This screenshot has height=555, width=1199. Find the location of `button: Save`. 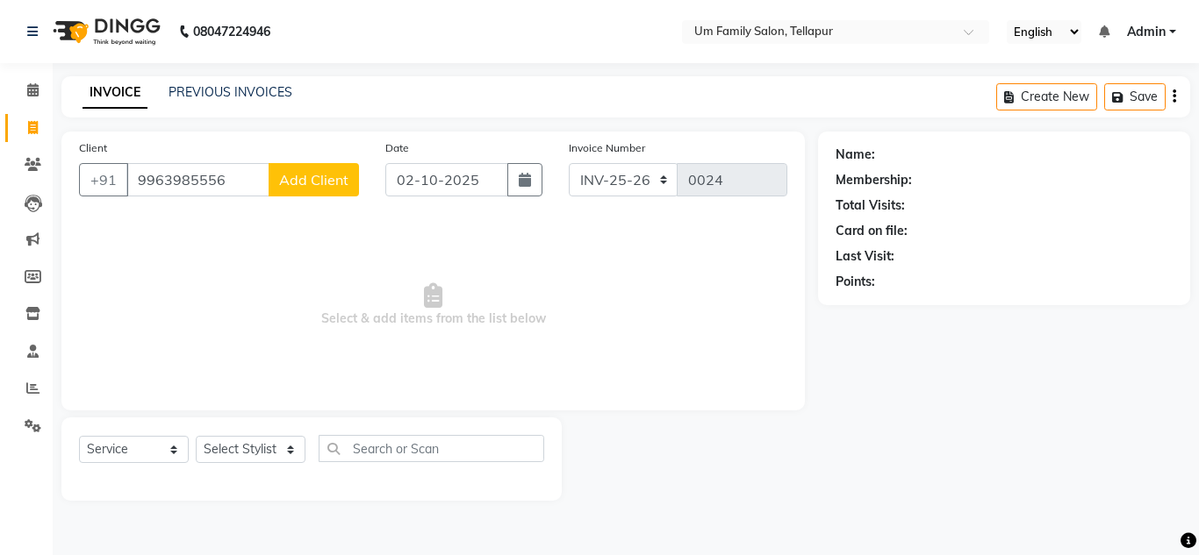

button: Save is located at coordinates (1135, 97).